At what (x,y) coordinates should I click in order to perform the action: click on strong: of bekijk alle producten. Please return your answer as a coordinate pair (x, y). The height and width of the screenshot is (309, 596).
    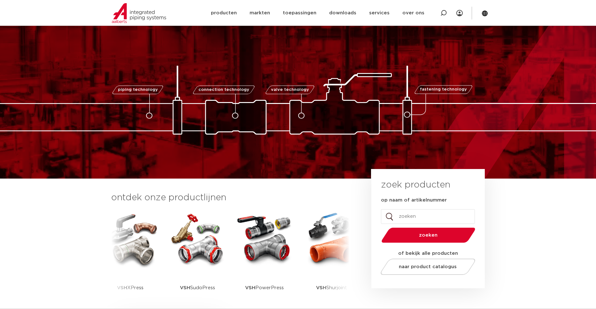
    Looking at the image, I should click on (428, 254).